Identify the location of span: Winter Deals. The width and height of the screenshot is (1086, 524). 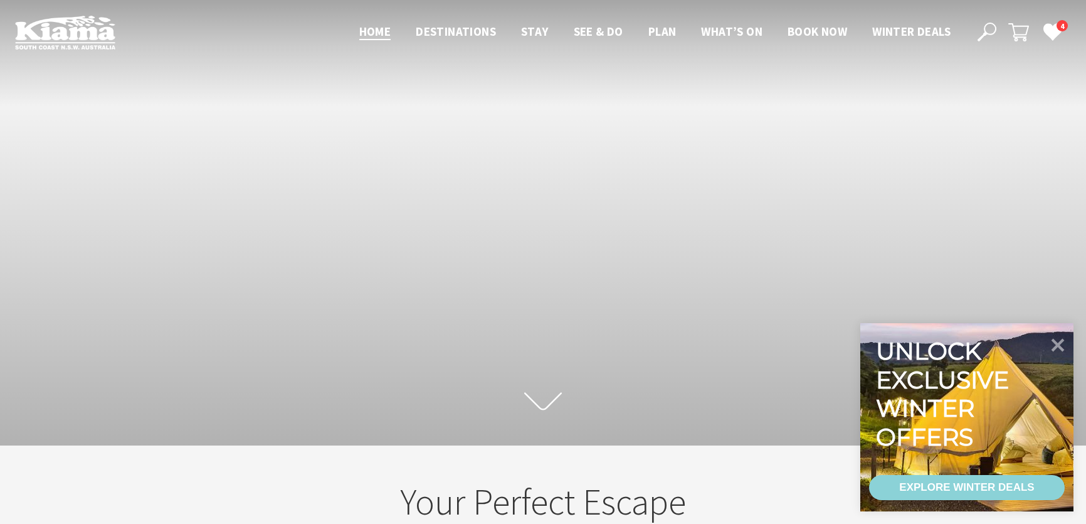
(911, 31).